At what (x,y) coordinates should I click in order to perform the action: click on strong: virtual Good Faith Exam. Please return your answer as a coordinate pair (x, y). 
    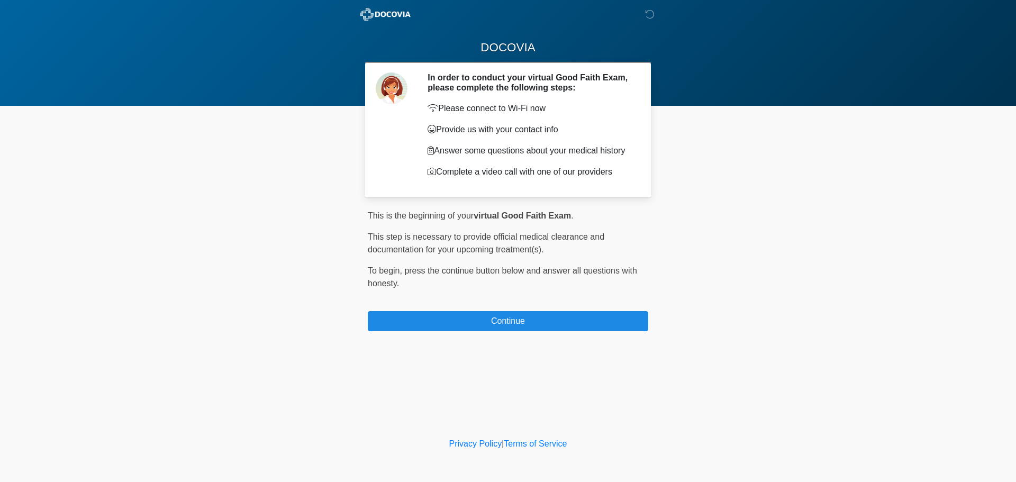
    Looking at the image, I should click on (522, 215).